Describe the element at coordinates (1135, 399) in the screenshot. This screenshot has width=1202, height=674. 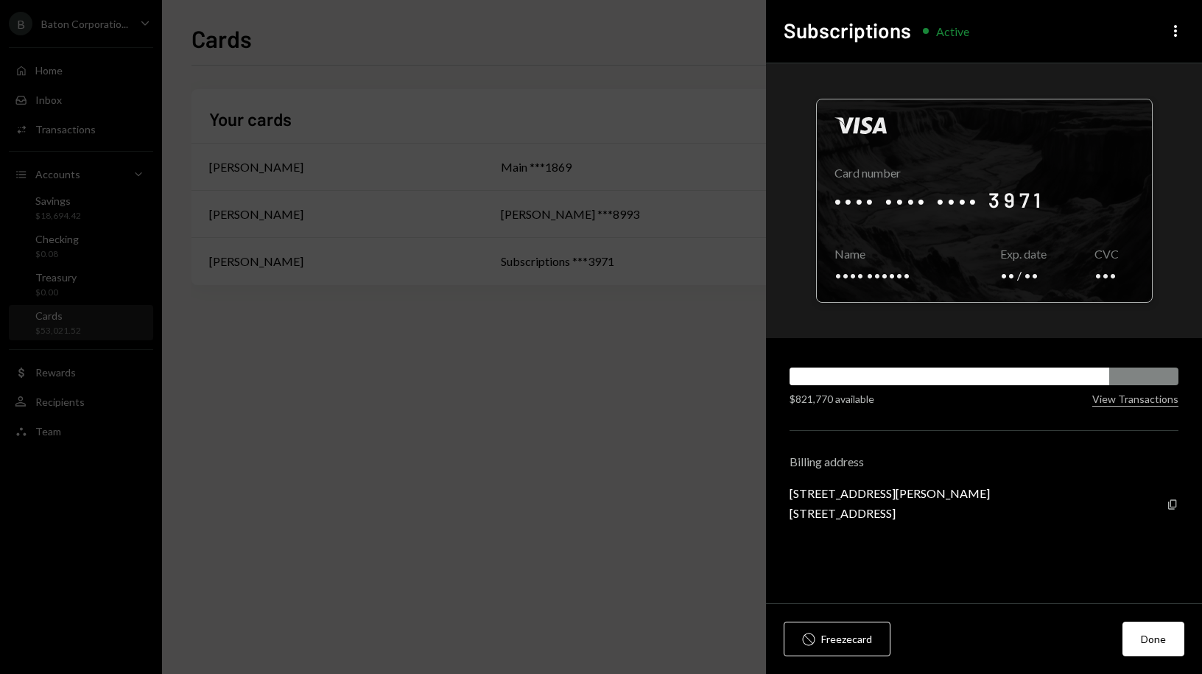
I see `button: View Transactions` at that location.